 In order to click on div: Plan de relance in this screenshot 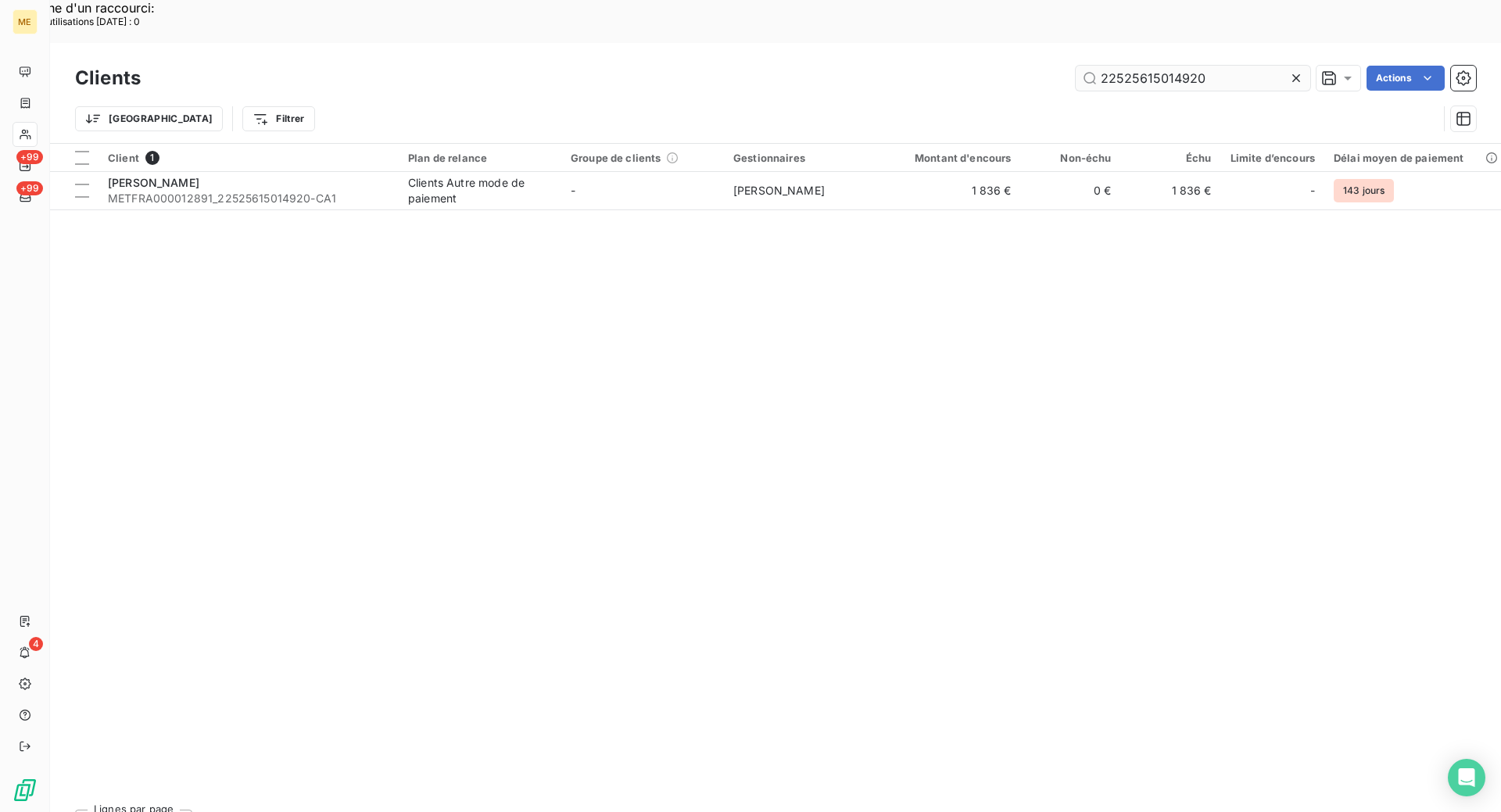, I will do `click(480, 157)`.